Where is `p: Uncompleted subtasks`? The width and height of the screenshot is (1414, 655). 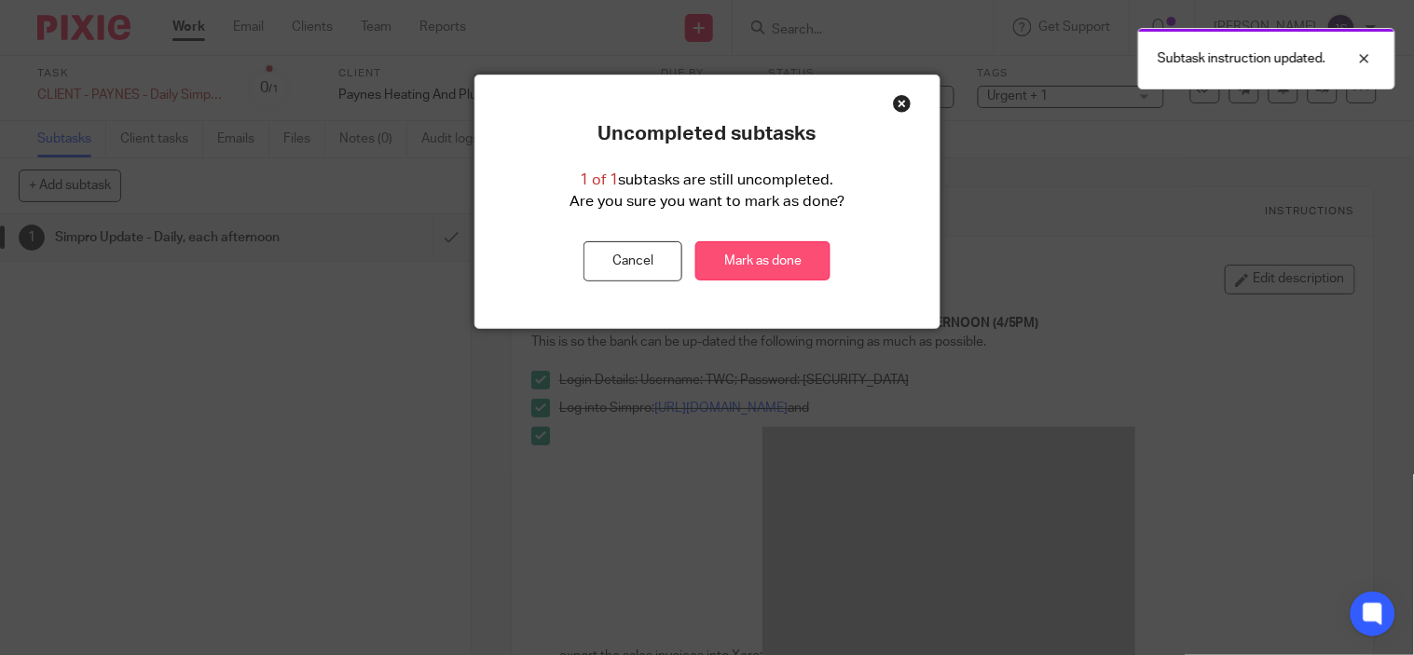 p: Uncompleted subtasks is located at coordinates (707, 134).